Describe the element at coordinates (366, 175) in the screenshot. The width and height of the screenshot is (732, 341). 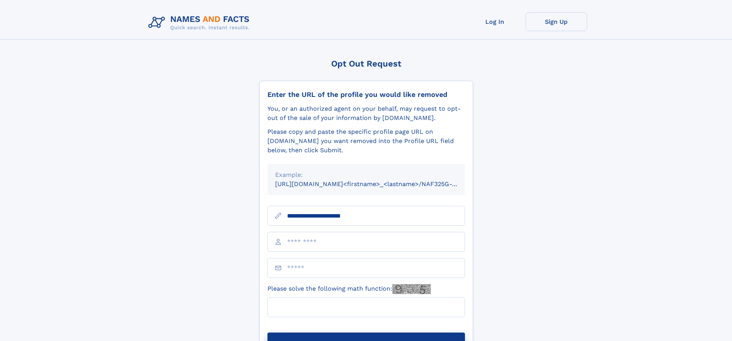
I see `div: Example:` at that location.